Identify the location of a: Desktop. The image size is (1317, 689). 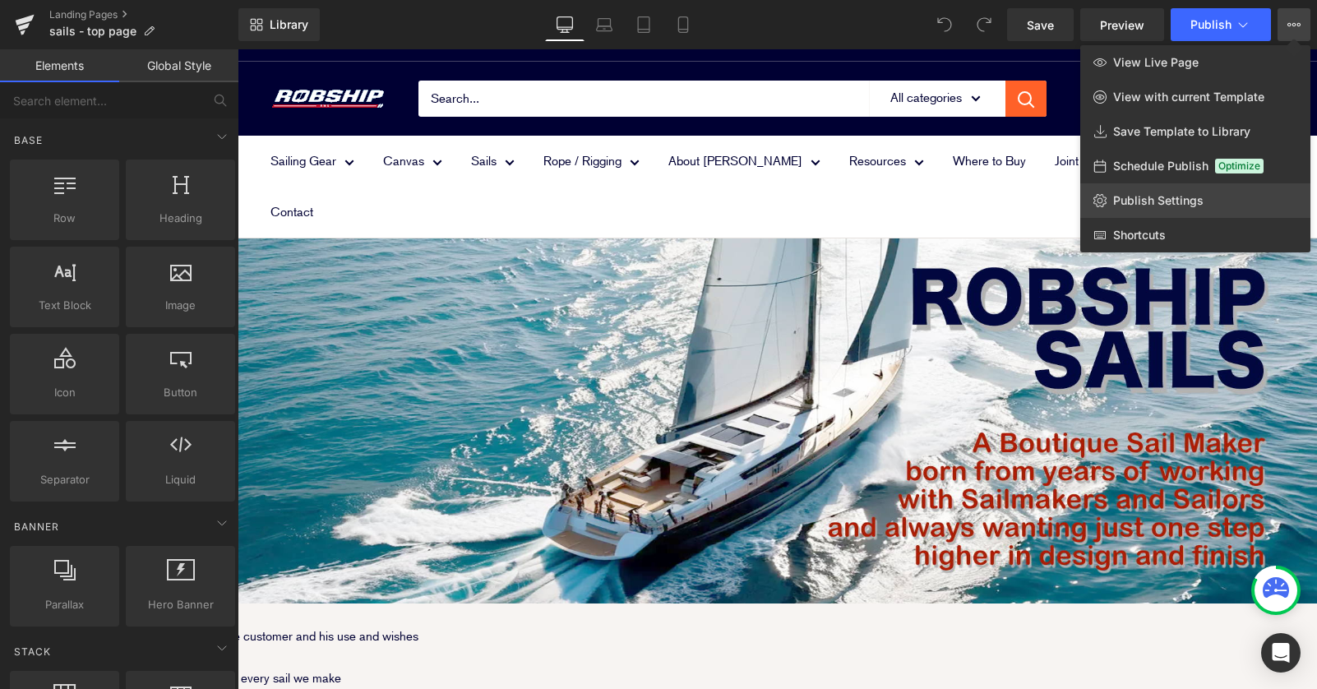
(565, 25).